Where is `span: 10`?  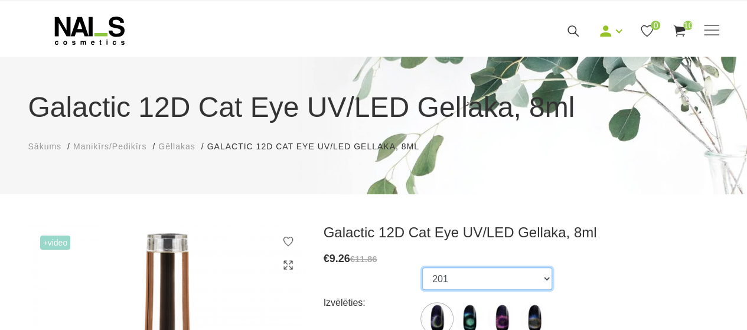 span: 10 is located at coordinates (688, 25).